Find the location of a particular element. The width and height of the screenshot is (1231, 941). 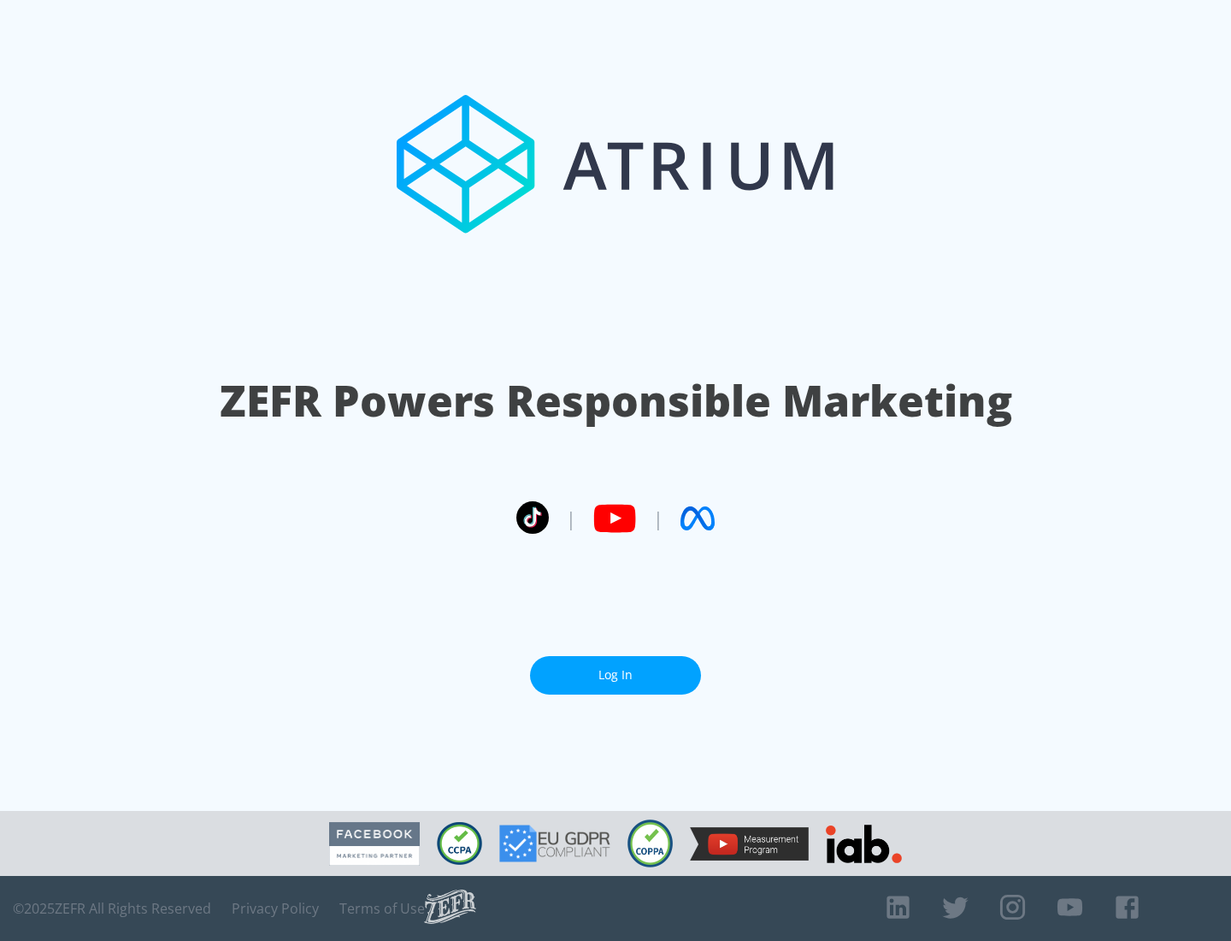

img: GDPR Compliant is located at coordinates (555, 843).